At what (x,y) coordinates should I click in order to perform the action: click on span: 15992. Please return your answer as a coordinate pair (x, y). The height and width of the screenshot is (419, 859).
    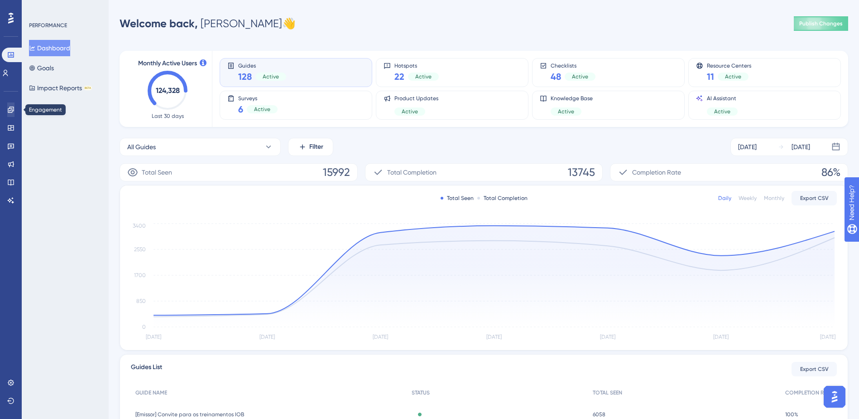
    Looking at the image, I should click on (337, 172).